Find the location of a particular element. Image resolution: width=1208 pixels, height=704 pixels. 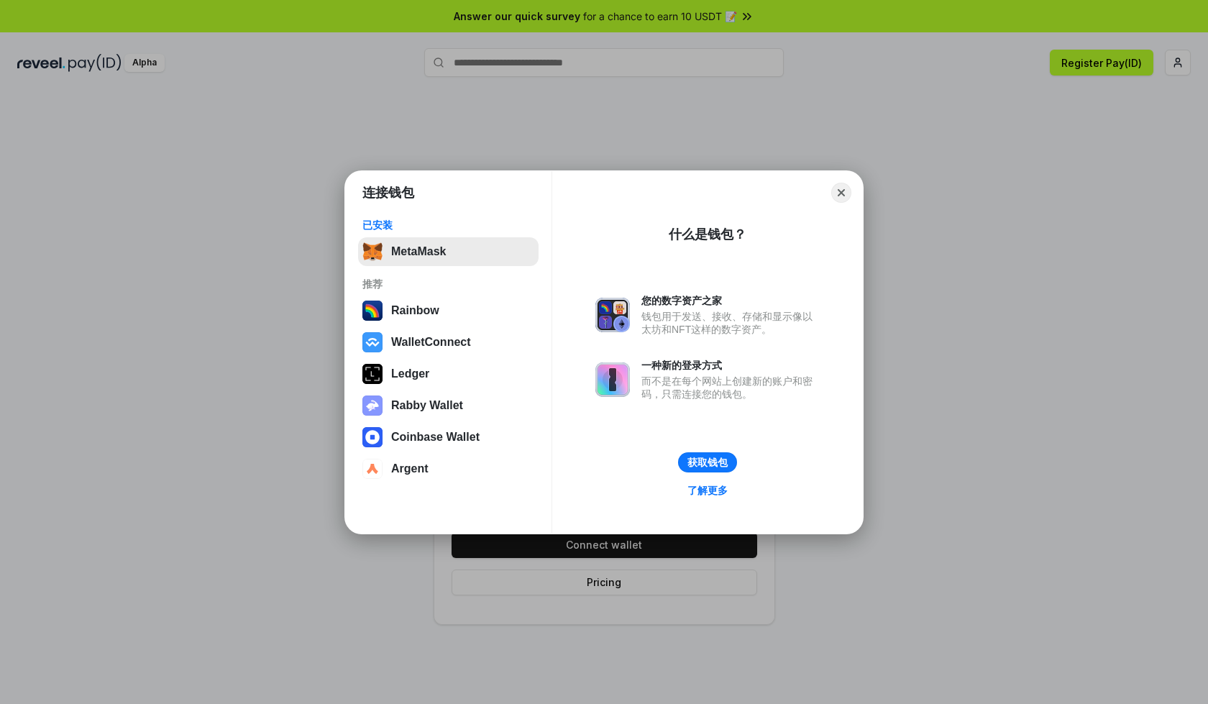

button: Coinbase Wallet is located at coordinates (448, 437).